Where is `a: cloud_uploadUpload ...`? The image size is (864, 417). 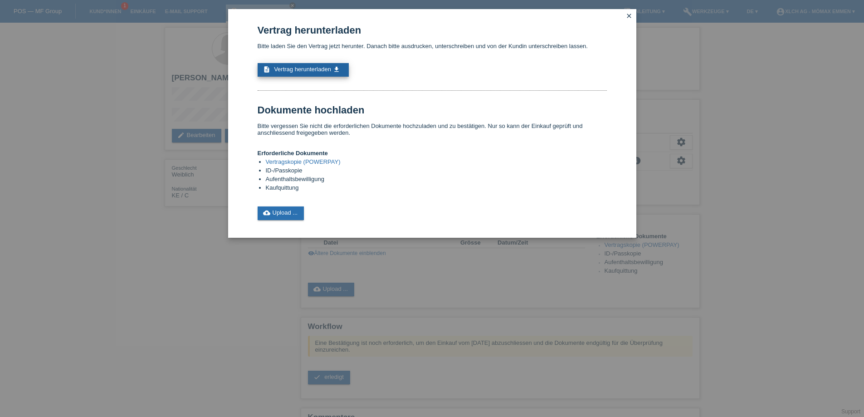
a: cloud_uploadUpload ... is located at coordinates (281, 213).